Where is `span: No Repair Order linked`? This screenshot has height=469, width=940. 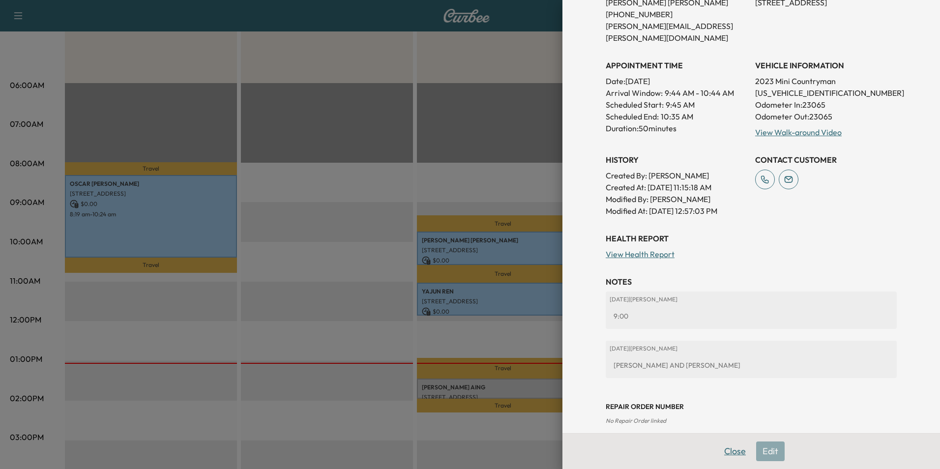 span: No Repair Order linked is located at coordinates (636, 420).